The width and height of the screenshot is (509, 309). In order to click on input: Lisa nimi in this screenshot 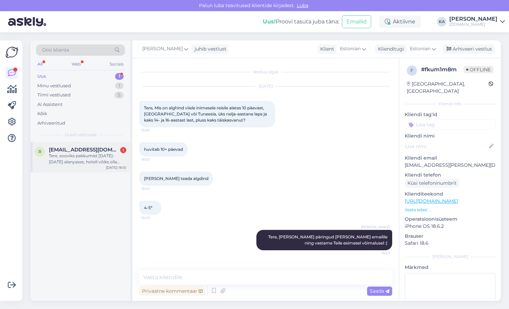, I will do `click(446, 146)`.